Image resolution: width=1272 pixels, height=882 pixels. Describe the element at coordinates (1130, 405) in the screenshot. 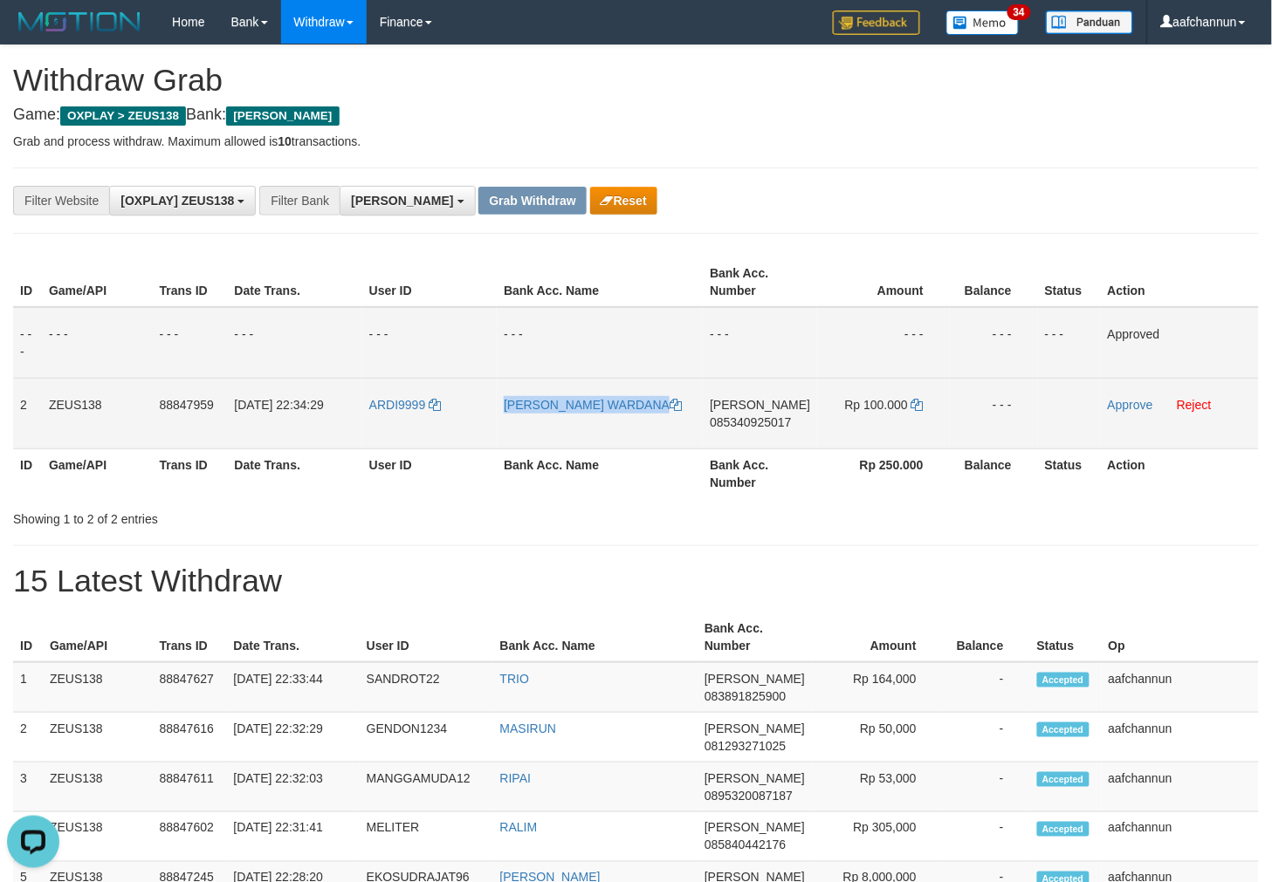

I see `a: Approve` at that location.